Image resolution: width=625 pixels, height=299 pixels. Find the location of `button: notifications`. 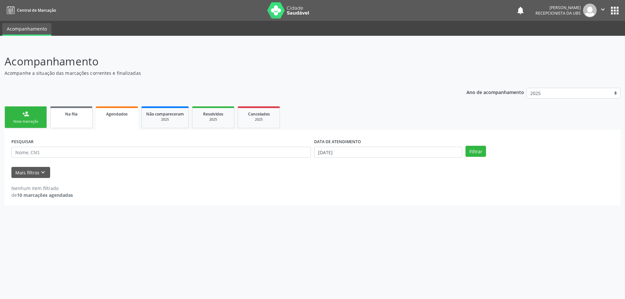

button: notifications is located at coordinates (521, 10).